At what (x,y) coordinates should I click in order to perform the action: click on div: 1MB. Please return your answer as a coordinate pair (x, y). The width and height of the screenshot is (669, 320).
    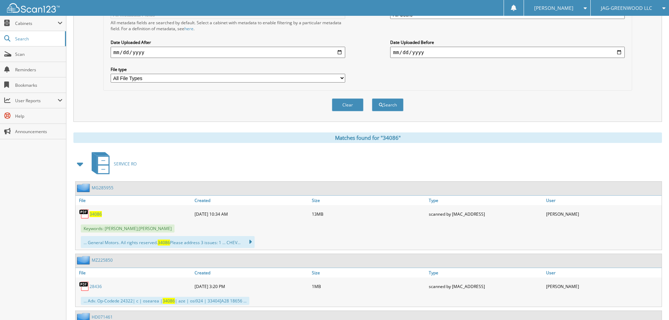
    Looking at the image, I should click on (369, 286).